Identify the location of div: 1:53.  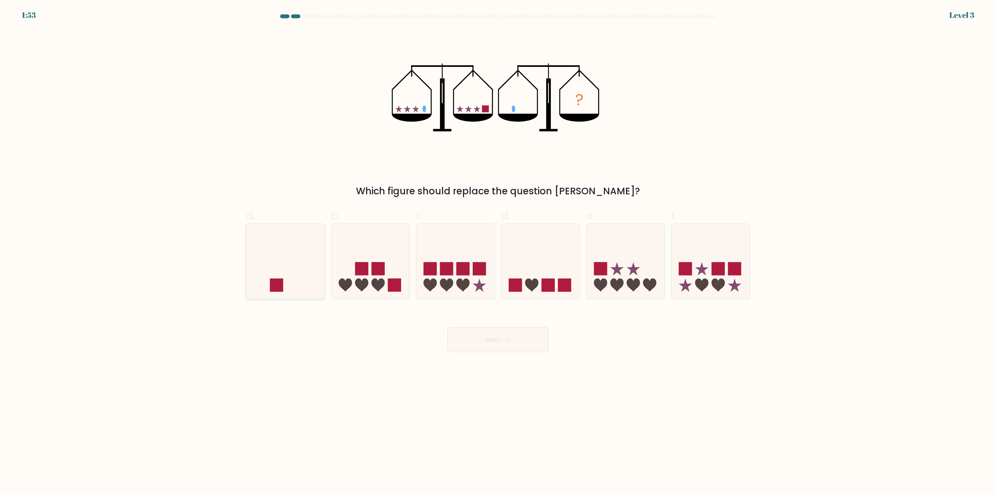
(29, 15).